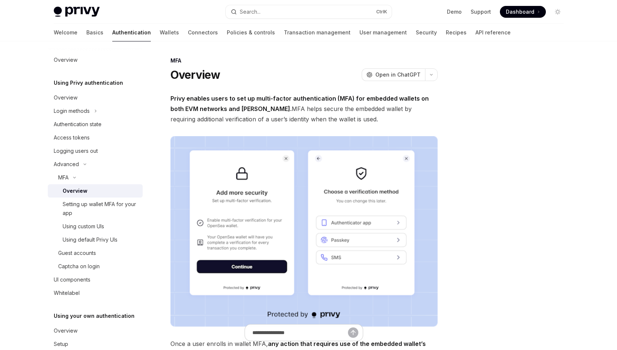  Describe the element at coordinates (88, 83) in the screenshot. I see `h5: Using Privy authentication` at that location.